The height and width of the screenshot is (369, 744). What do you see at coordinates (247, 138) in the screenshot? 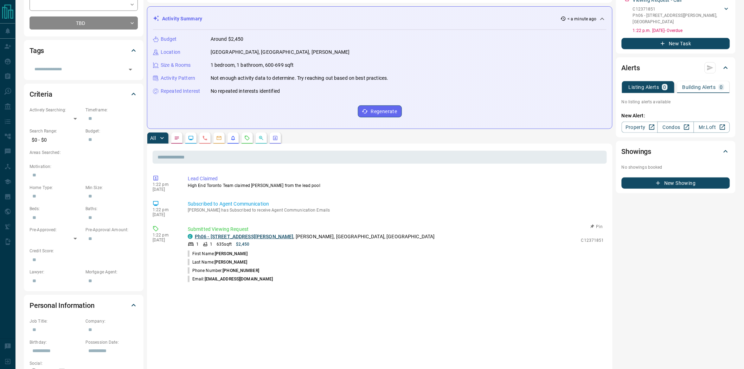
I see `svg: Requests` at bounding box center [247, 138].